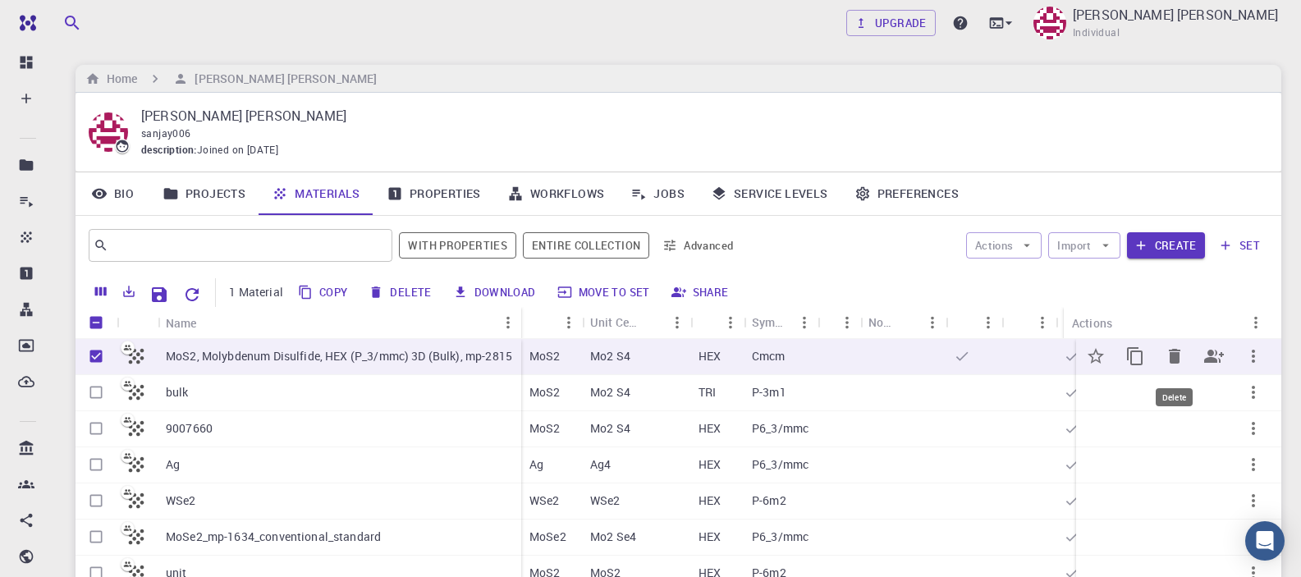 This screenshot has width=1301, height=577. I want to click on a: Service Levels, so click(769, 194).